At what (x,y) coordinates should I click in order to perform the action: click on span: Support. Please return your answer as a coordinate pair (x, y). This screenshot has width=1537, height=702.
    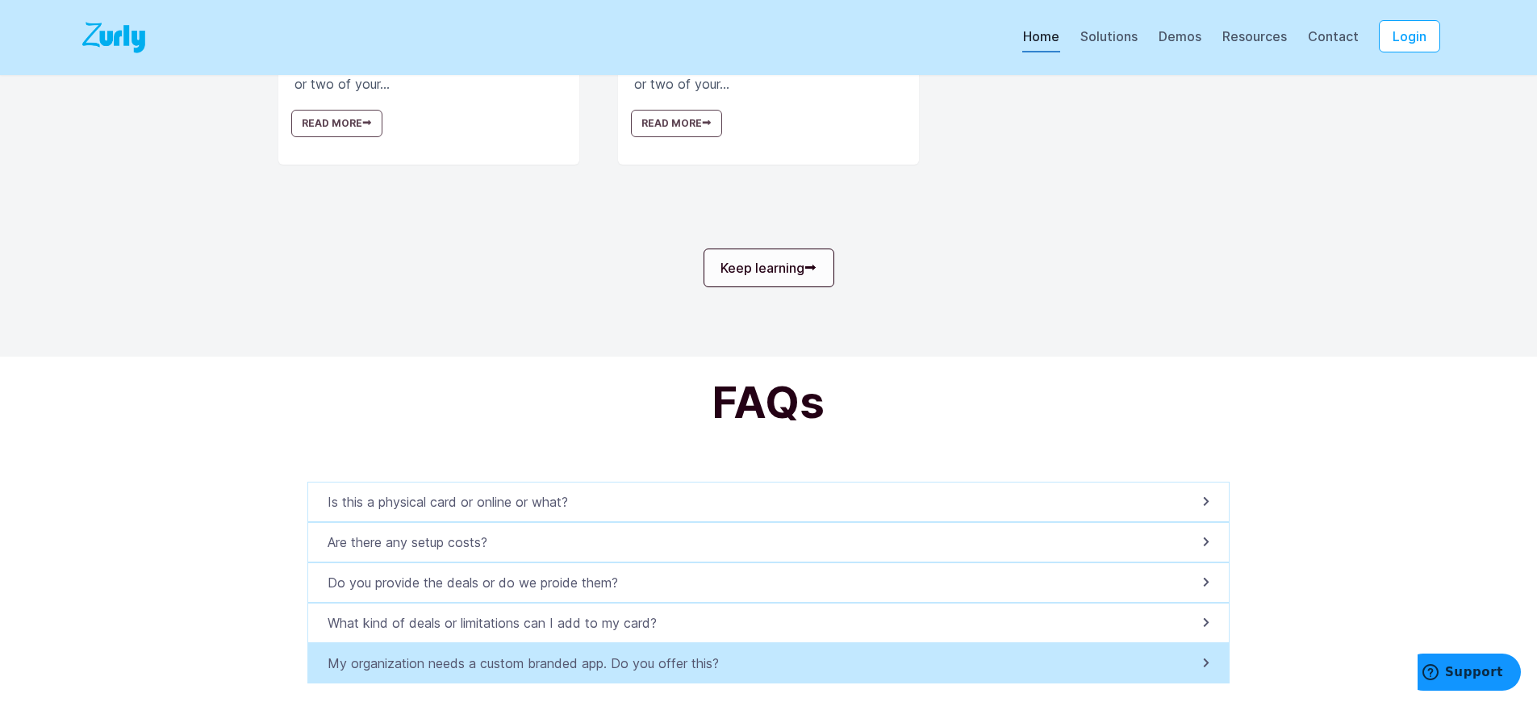
    Looking at the image, I should click on (56, 19).